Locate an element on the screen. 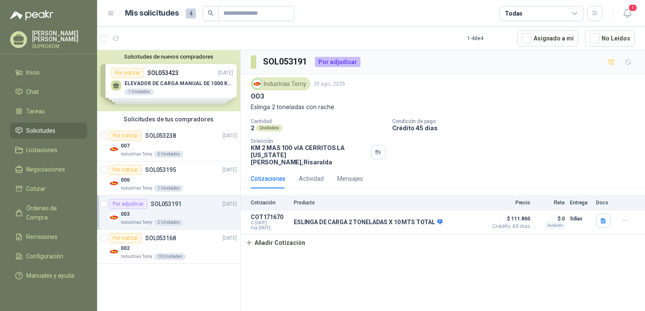 Image resolution: width=645 pixels, height=311 pixels. p: ESLINGA DE CARGA 2 TONELADAS X 10 MTS TOTAL is located at coordinates (368, 223).